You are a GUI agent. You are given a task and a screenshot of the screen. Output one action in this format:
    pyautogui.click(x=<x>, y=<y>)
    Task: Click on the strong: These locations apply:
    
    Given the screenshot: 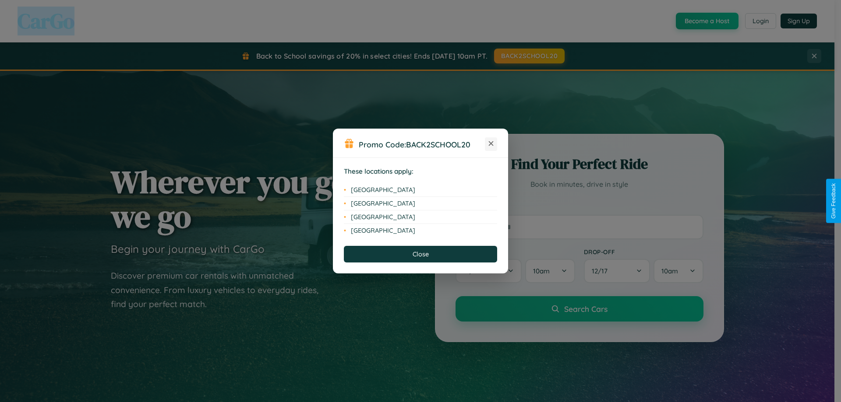 What is the action you would take?
    pyautogui.click(x=378, y=171)
    